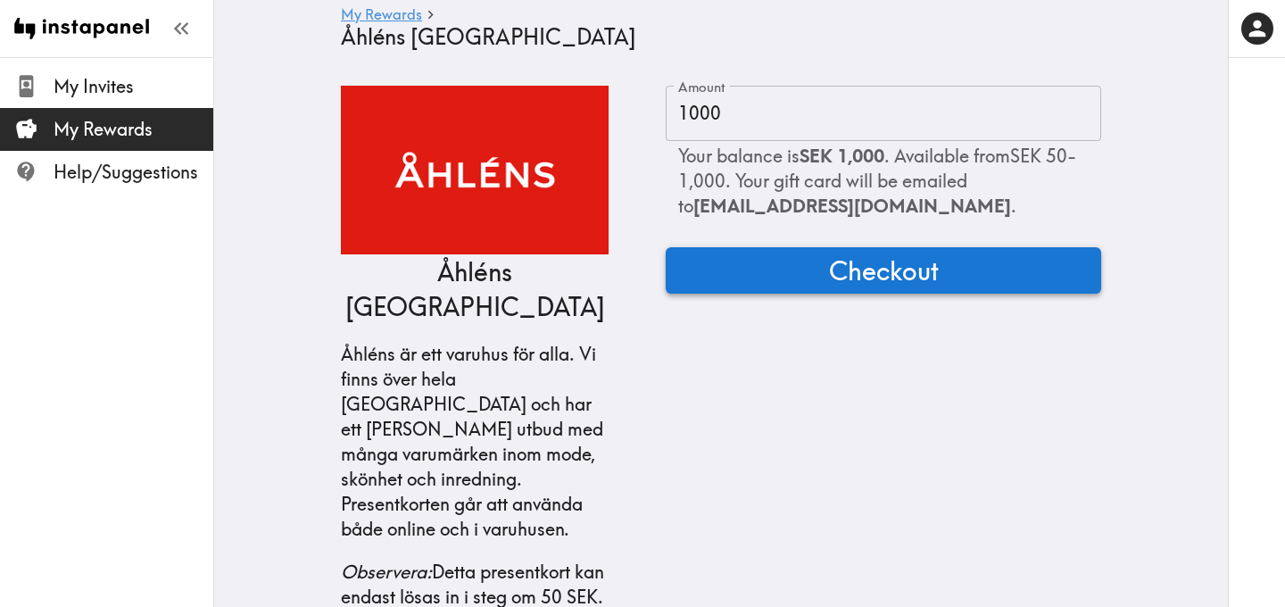 The width and height of the screenshot is (1285, 607). What do you see at coordinates (133, 129) in the screenshot?
I see `span: My Rewards` at bounding box center [133, 129].